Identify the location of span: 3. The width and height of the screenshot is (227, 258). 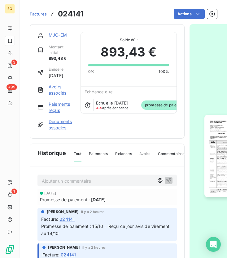
(14, 62).